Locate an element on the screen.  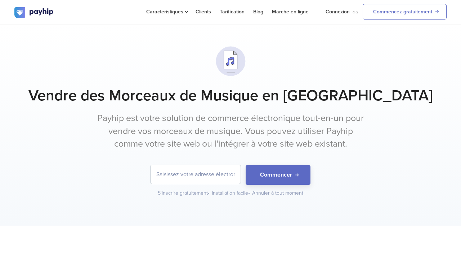
p: Payhip est votre solution de commerce électronique tout-en-un pour vendre vos morceaux de musique... is located at coordinates (231, 131).